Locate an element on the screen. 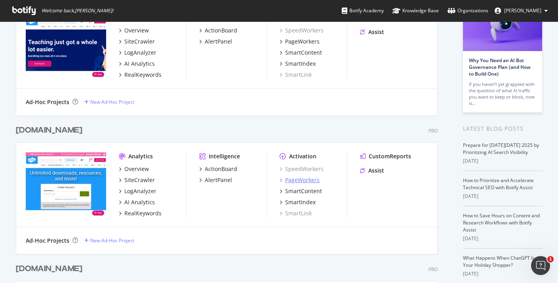 The image size is (558, 283). span: Ruth Everett is located at coordinates (523, 10).